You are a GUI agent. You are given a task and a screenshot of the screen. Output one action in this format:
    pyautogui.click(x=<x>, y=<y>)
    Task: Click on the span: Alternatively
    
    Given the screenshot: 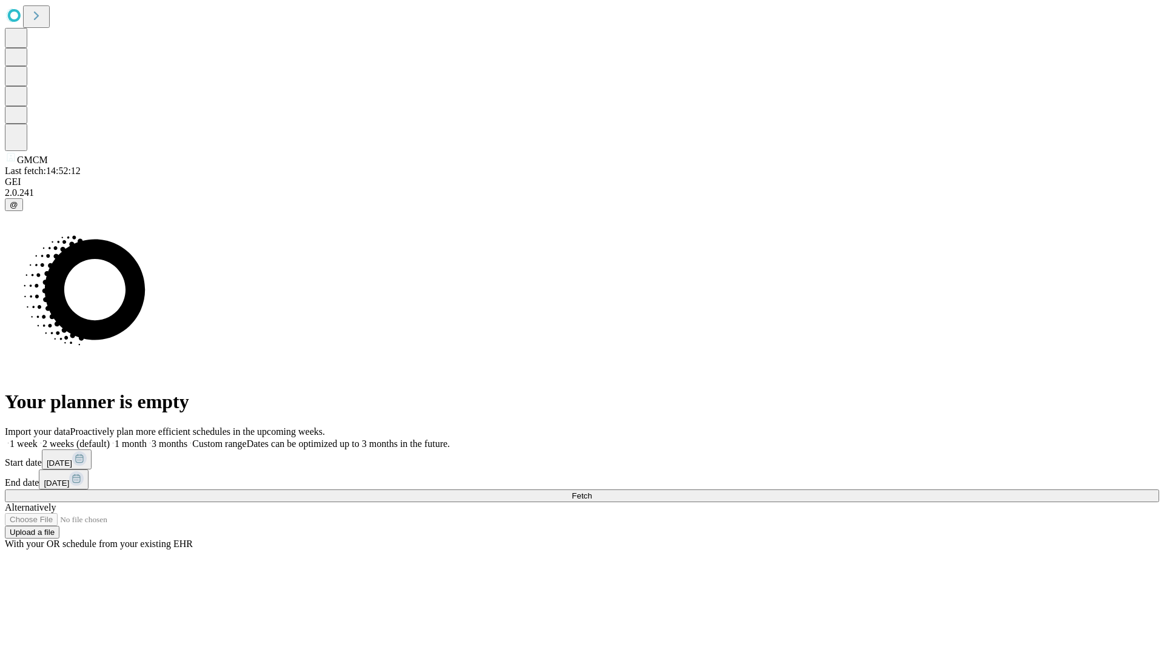 What is the action you would take?
    pyautogui.click(x=30, y=507)
    